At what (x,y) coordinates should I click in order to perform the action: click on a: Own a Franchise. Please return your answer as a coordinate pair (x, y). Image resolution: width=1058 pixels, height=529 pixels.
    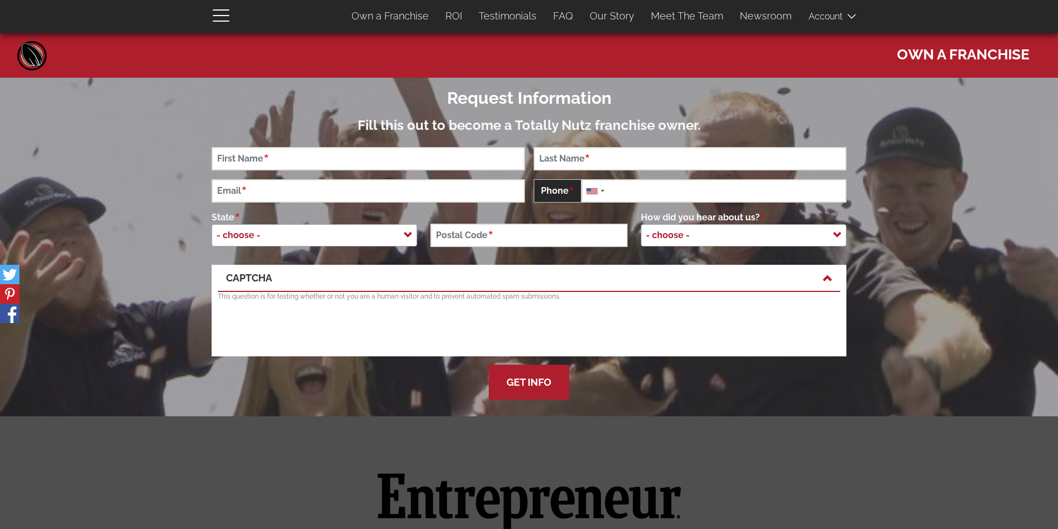
    Looking at the image, I should click on (390, 16).